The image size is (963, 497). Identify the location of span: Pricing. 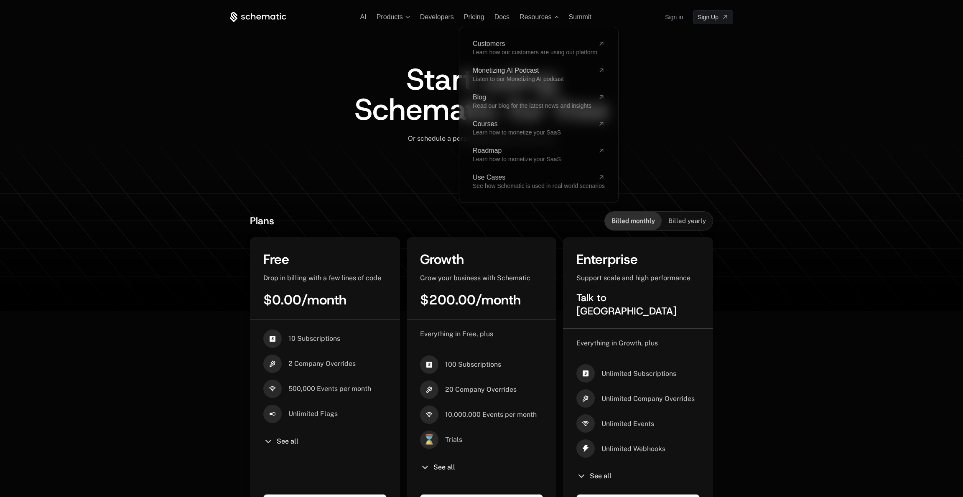
(474, 17).